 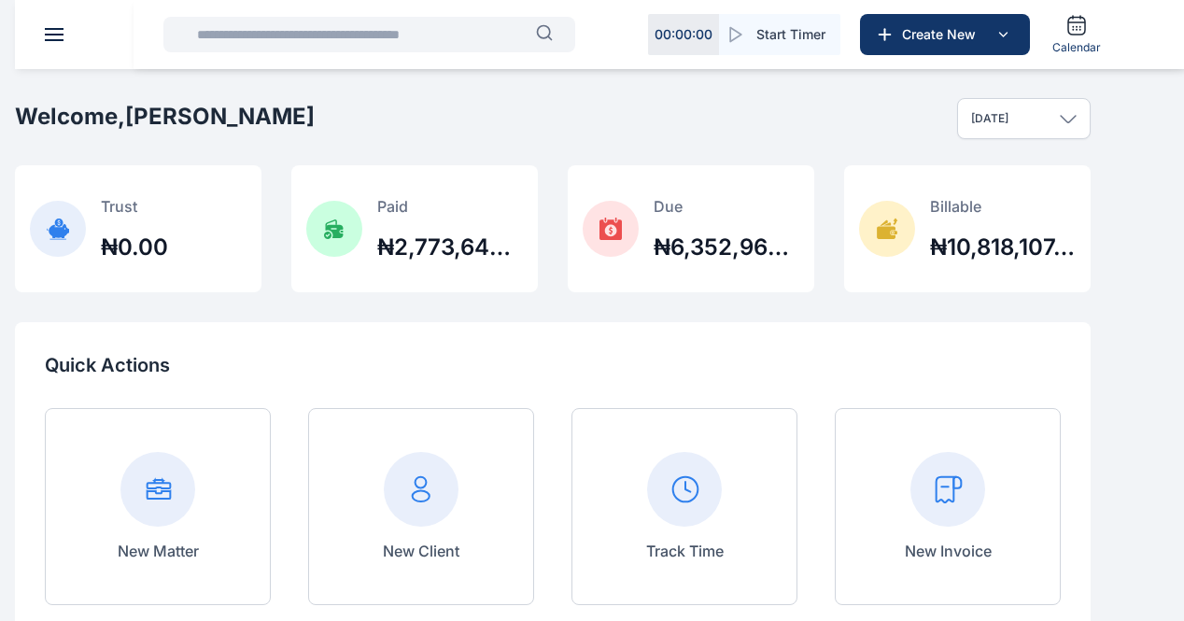 What do you see at coordinates (134, 247) in the screenshot?
I see `h2: ₦0.00` at bounding box center [134, 247].